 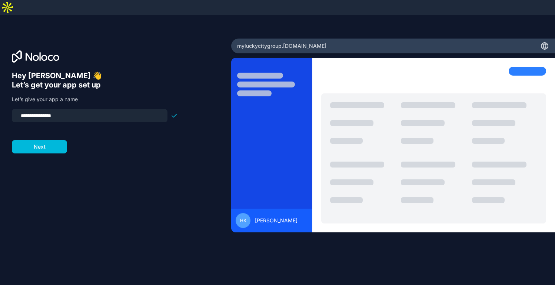 What do you see at coordinates (243, 220) in the screenshot?
I see `span: HK` at bounding box center [243, 220].